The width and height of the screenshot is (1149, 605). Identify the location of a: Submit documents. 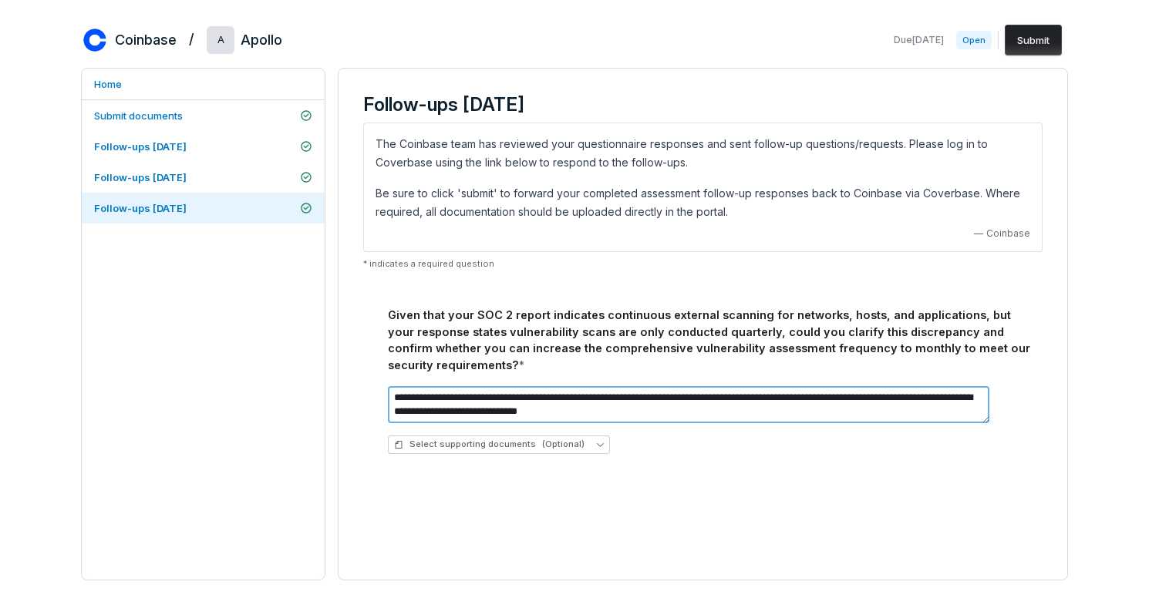
(203, 116).